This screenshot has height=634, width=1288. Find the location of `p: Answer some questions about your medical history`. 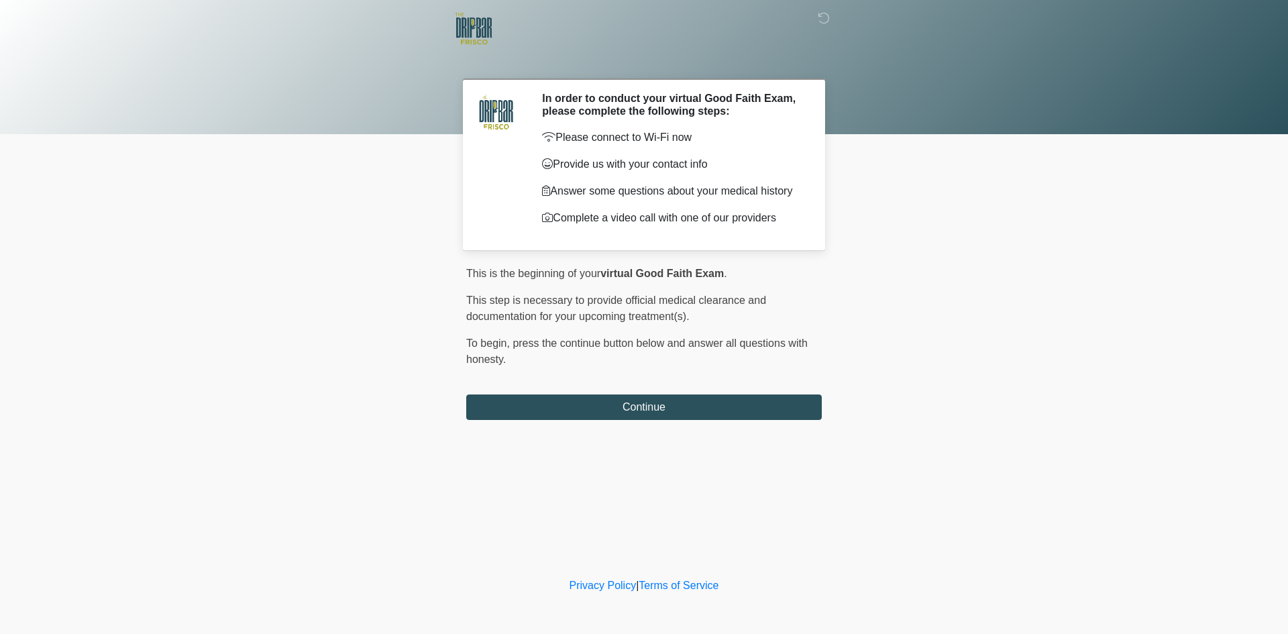

p: Answer some questions about your medical history is located at coordinates (671, 191).